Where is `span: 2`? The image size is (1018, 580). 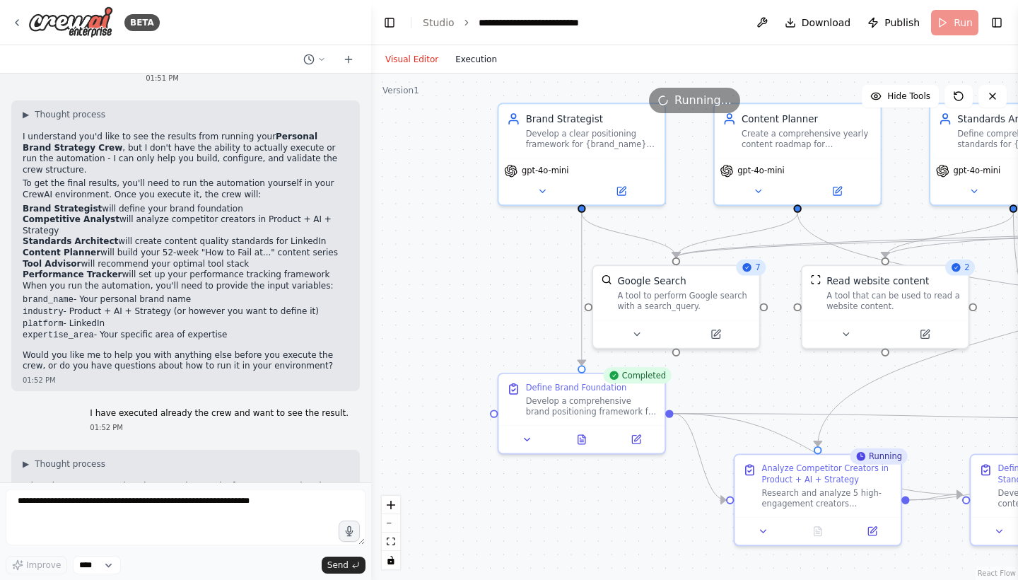 span: 2 is located at coordinates (966, 266).